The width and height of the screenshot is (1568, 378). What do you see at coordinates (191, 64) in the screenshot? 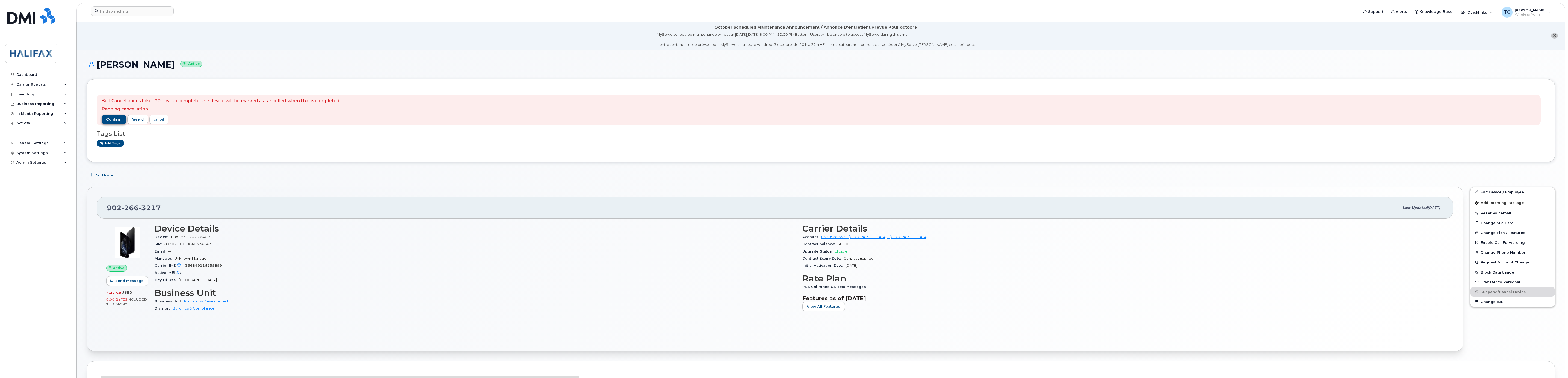
I see `small: Active` at bounding box center [191, 64].